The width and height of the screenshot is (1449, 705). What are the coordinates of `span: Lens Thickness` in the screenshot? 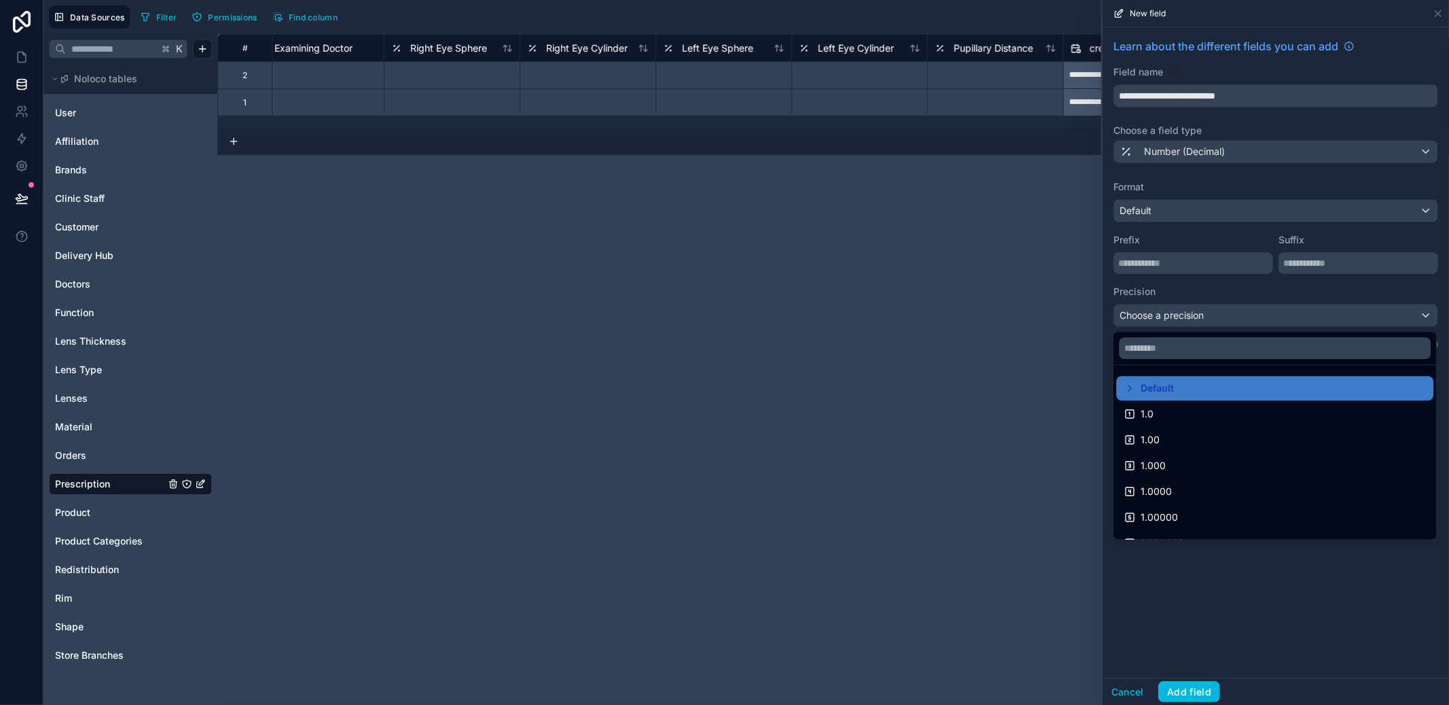 It's located at (90, 341).